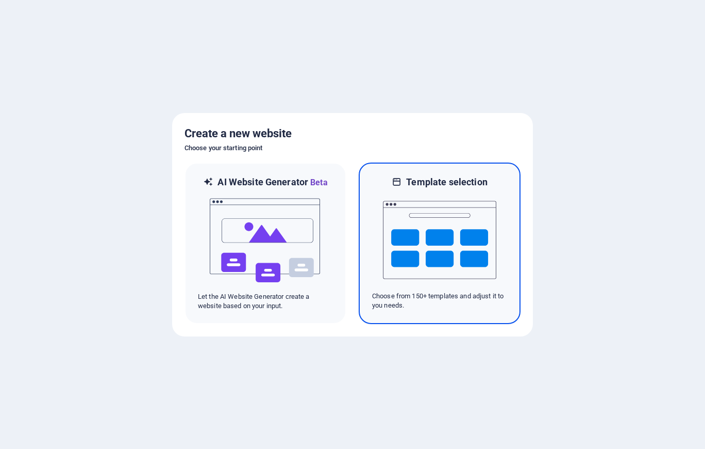 The height and width of the screenshot is (449, 705). I want to click on h6: Template selection, so click(447, 182).